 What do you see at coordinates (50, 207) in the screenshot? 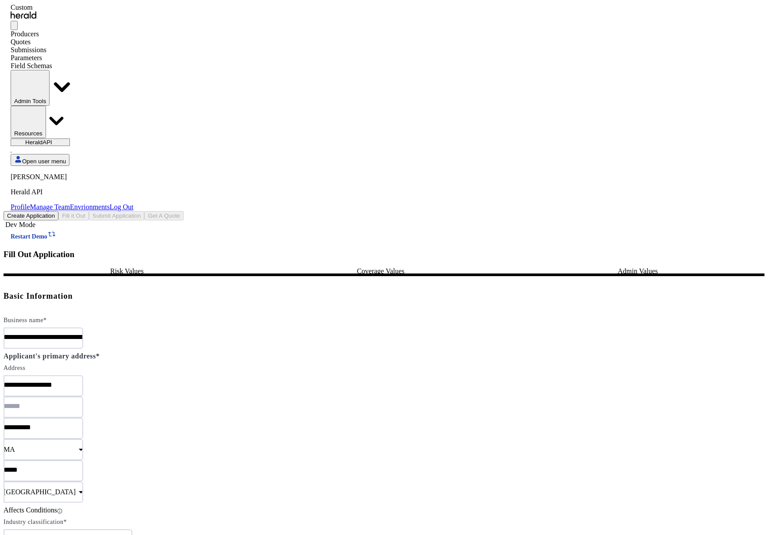
I see `a: Manage Team` at bounding box center [50, 207].